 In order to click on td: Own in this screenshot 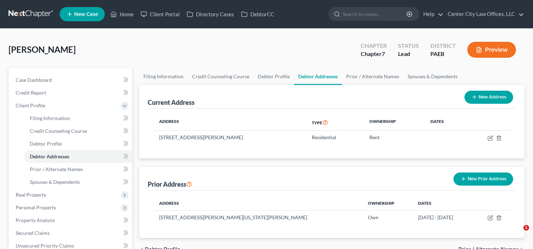, I will do `click(387, 218)`.